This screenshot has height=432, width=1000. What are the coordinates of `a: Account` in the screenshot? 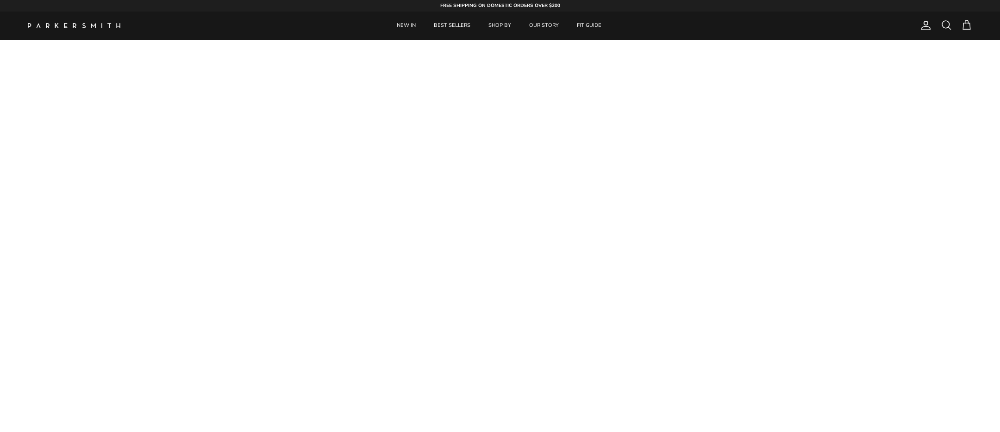 It's located at (924, 25).